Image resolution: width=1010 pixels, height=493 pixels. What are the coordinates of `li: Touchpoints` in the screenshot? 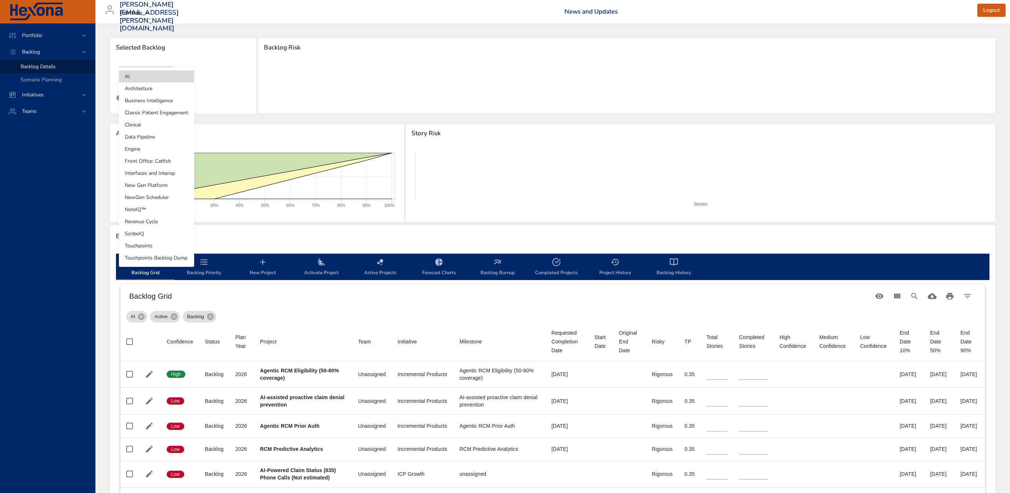 It's located at (156, 246).